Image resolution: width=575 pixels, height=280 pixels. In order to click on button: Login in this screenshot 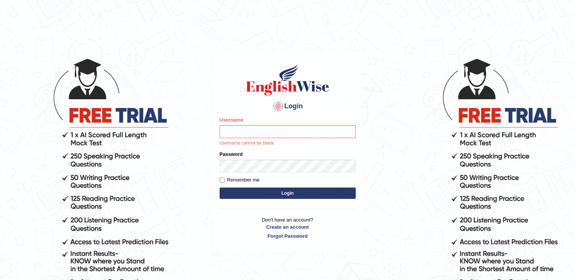, I will do `click(288, 193)`.